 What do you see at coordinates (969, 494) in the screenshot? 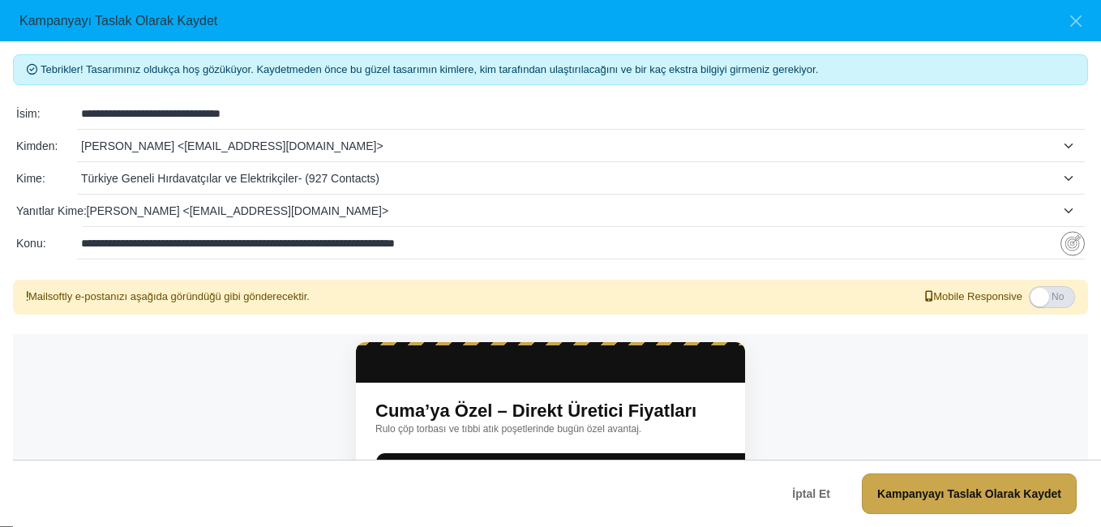
I see `a: Kampanyayı Taslak Olarak Kaydet` at bounding box center [969, 494].